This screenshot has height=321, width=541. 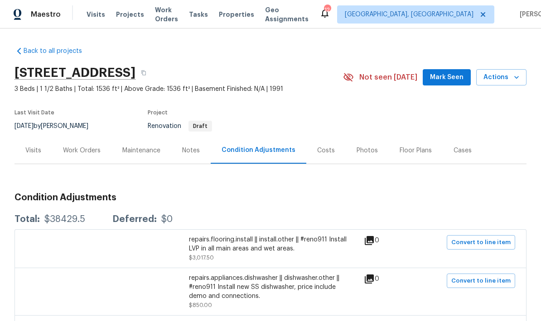 What do you see at coordinates (34, 113) in the screenshot?
I see `span: Last Visit Date` at bounding box center [34, 113].